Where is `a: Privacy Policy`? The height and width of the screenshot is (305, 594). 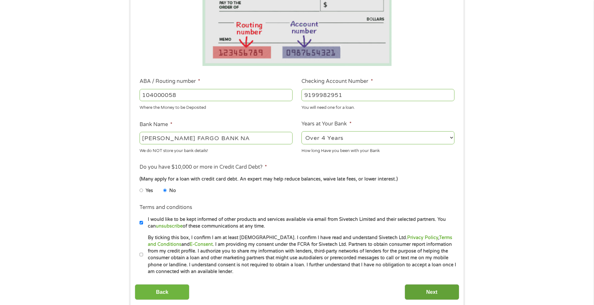
a: Privacy Policy is located at coordinates (423, 237).